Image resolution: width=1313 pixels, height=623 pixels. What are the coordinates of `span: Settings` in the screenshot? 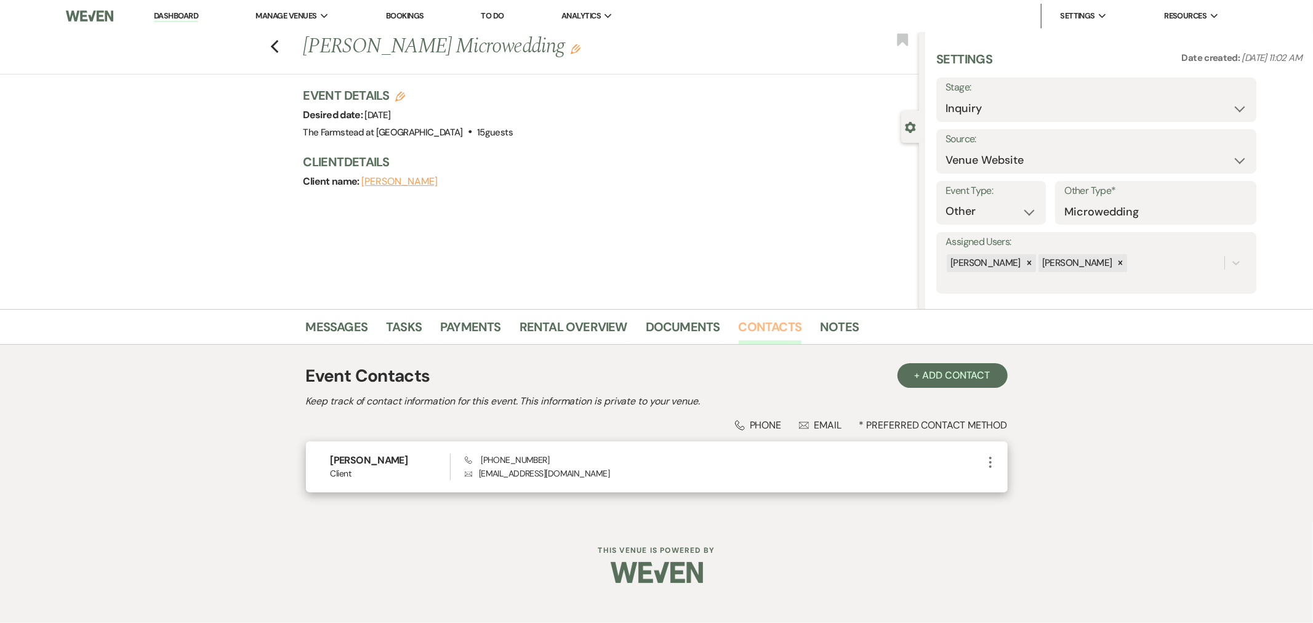 It's located at (1078, 16).